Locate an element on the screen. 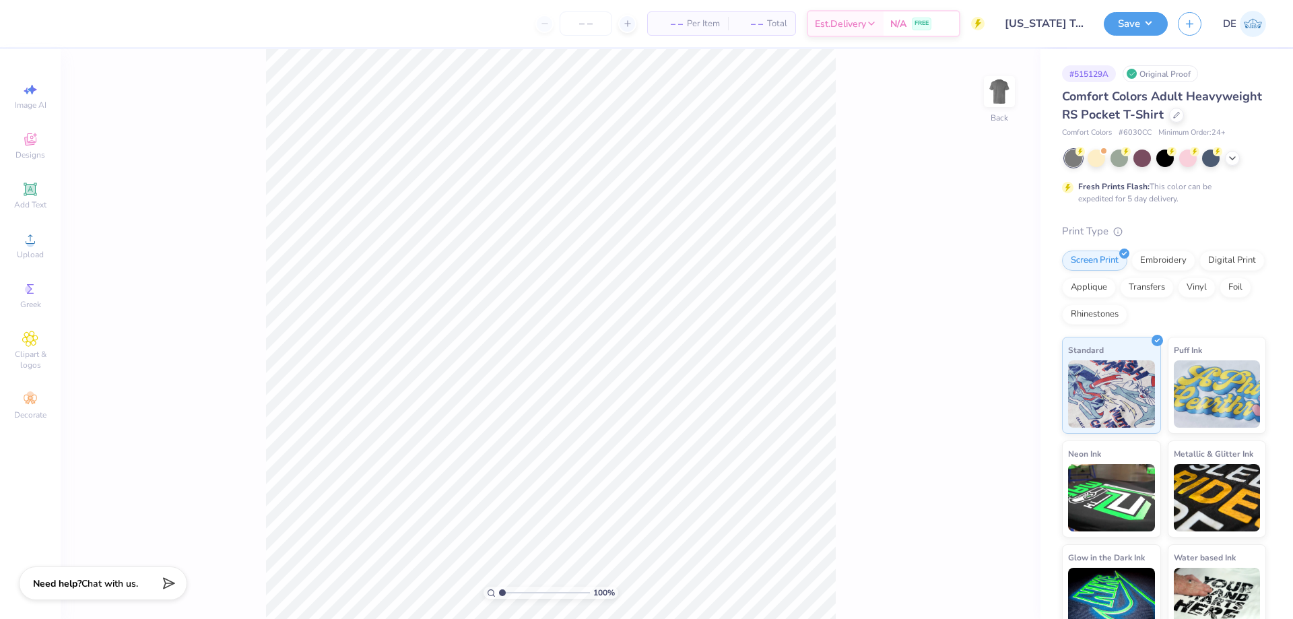 The width and height of the screenshot is (1293, 619). span: Est. Delivery is located at coordinates (840, 24).